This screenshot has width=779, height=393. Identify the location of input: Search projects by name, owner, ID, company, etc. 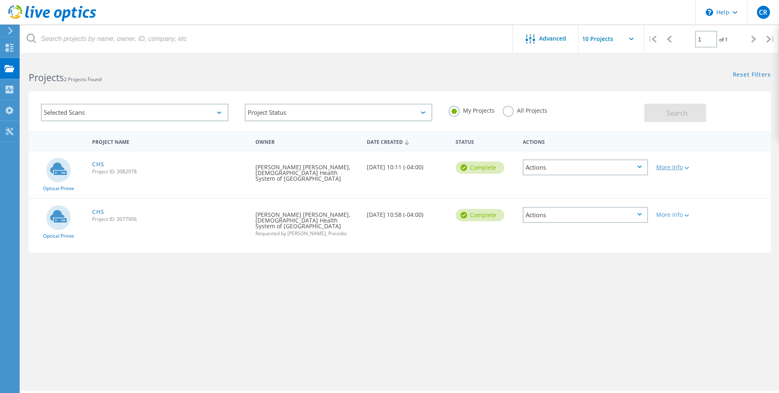
(267, 39).